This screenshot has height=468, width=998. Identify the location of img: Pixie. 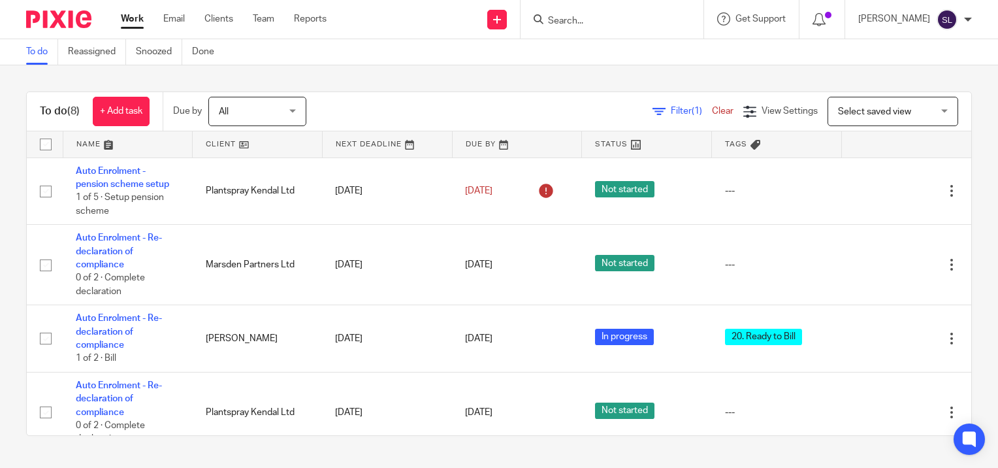
(59, 19).